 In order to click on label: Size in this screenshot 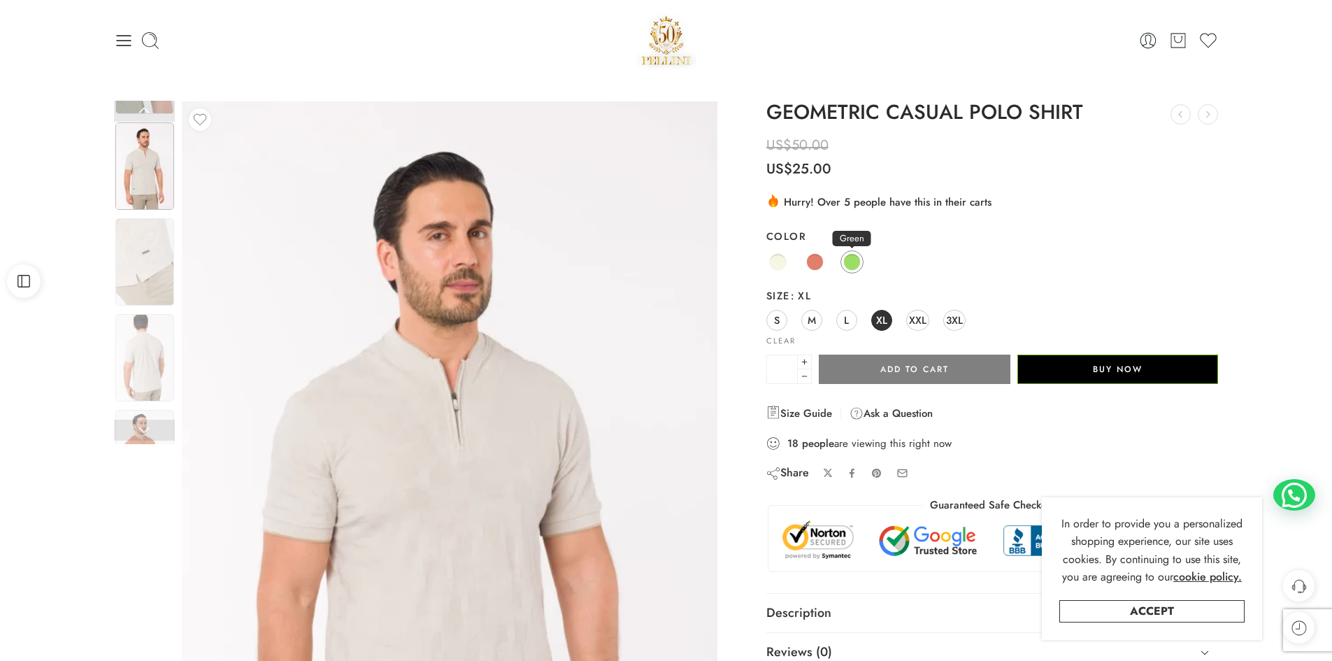, I will do `click(992, 296)`.